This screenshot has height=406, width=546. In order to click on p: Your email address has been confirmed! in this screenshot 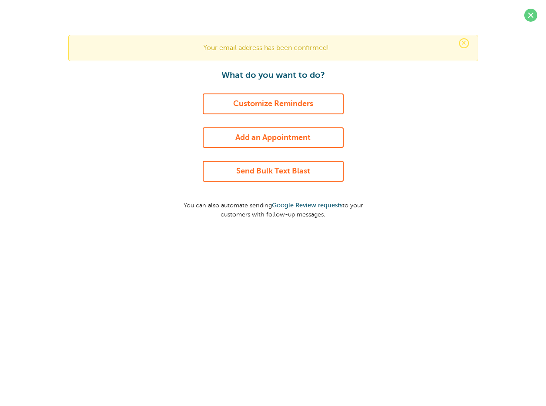, I will do `click(273, 48)`.